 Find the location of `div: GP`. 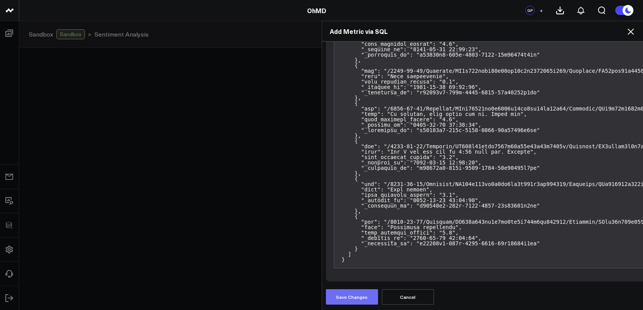

div: GP is located at coordinates (530, 10).